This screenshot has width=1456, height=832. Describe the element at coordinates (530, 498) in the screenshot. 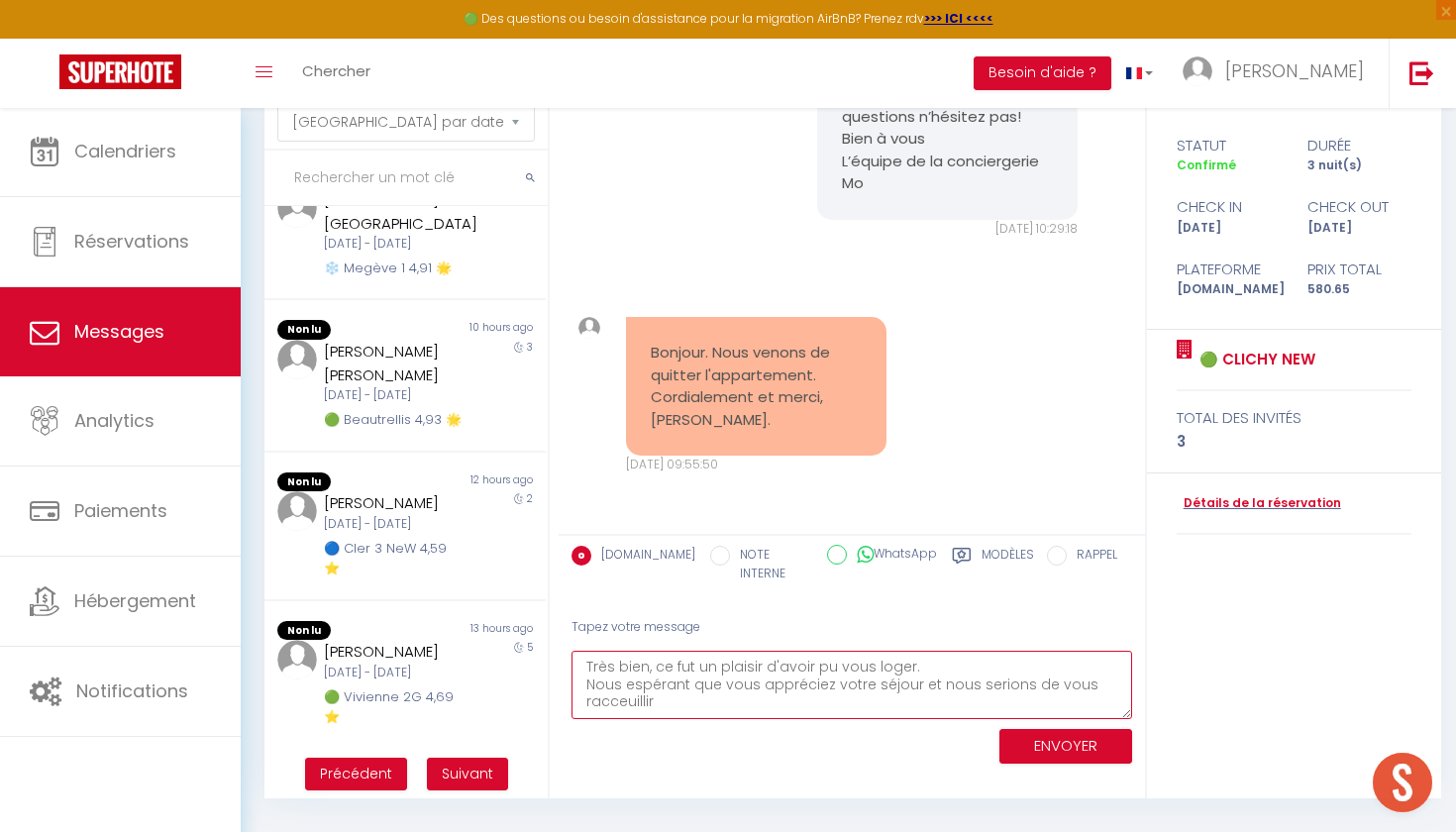

I see `span: 2` at that location.